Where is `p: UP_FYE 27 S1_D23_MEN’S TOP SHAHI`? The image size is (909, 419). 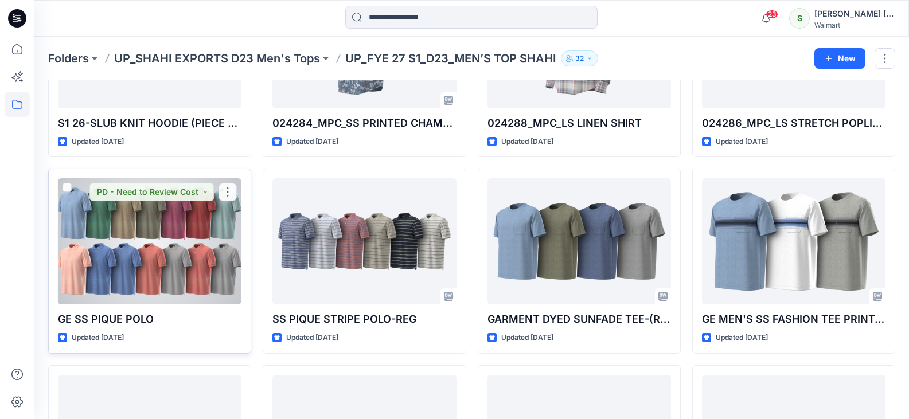 p: UP_FYE 27 S1_D23_MEN’S TOP SHAHI is located at coordinates (451, 59).